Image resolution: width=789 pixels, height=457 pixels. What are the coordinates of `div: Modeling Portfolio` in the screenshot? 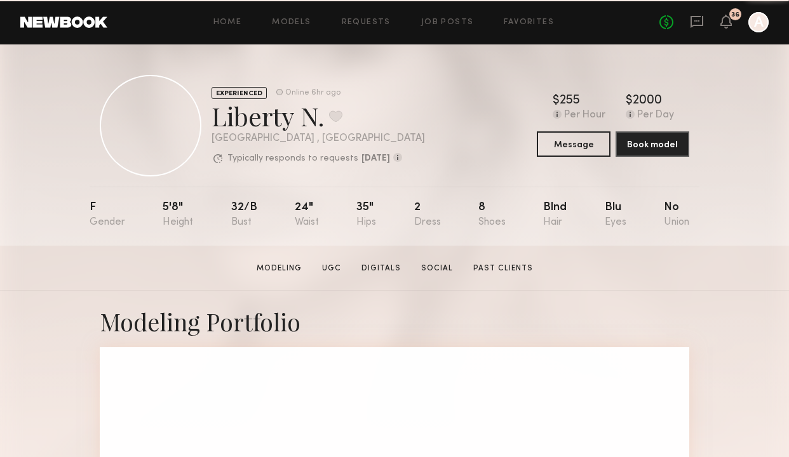 It's located at (394, 321).